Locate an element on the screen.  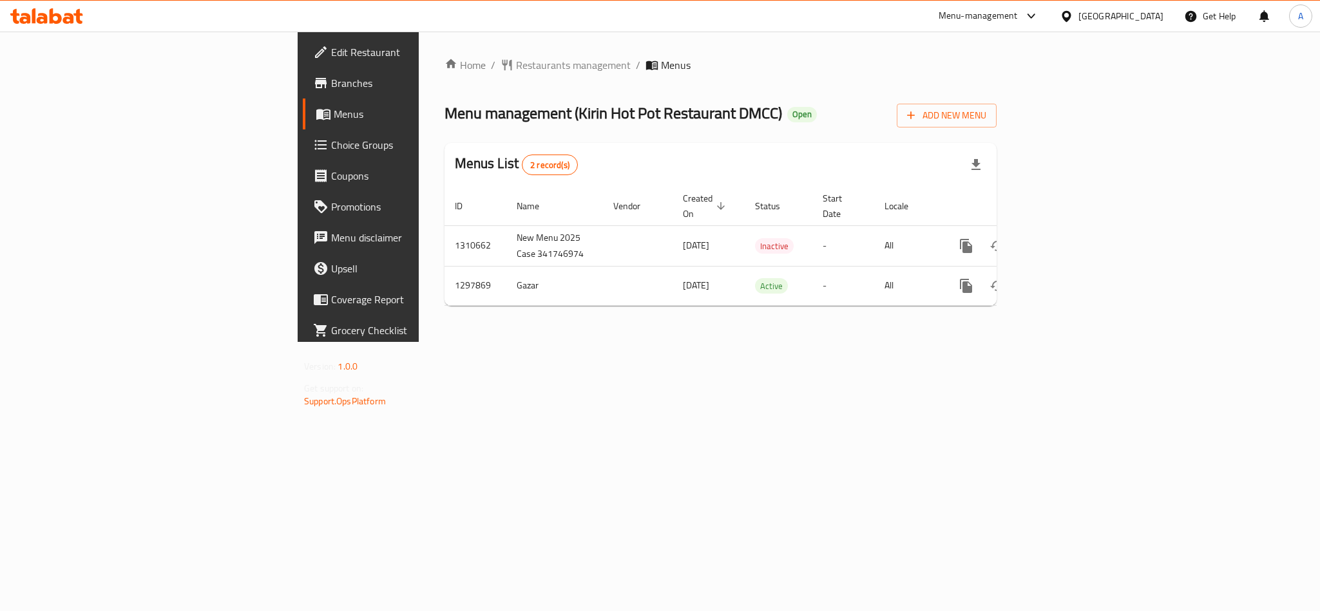
span: Restaurants management is located at coordinates (573, 65).